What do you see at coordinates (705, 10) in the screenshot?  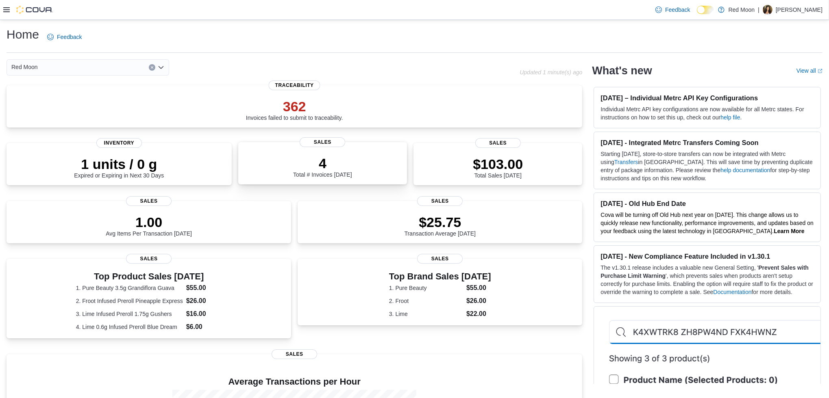 I see `input: Dark Mode` at bounding box center [705, 10].